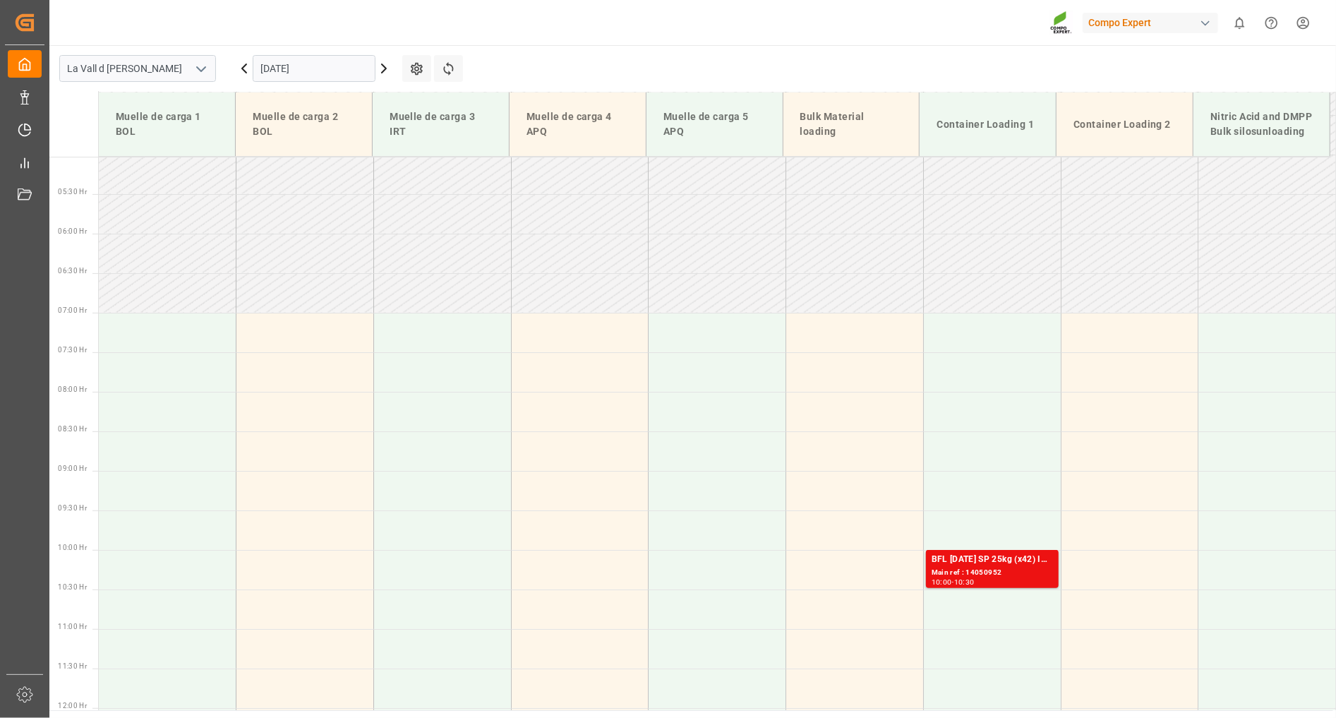 Image resolution: width=1336 pixels, height=718 pixels. What do you see at coordinates (440, 124) in the screenshot?
I see `div: Muelle de carga 3 IRT` at bounding box center [440, 124].